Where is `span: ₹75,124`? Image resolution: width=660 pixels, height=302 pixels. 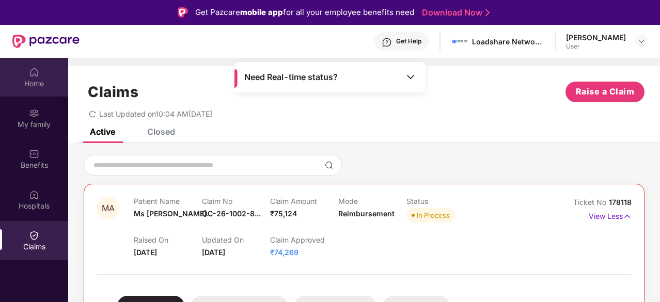
span: ₹75,124 is located at coordinates (284, 213).